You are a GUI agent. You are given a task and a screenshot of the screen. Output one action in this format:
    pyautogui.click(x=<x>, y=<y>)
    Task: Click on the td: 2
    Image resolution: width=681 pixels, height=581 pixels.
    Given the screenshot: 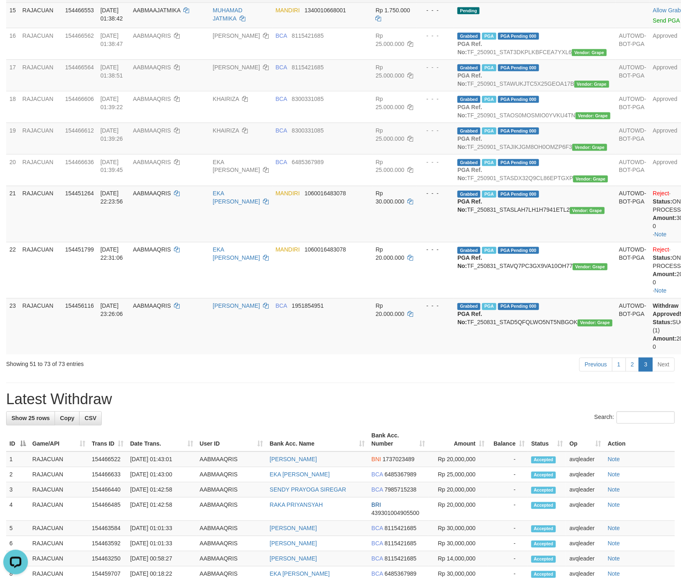 What is the action you would take?
    pyautogui.click(x=18, y=475)
    